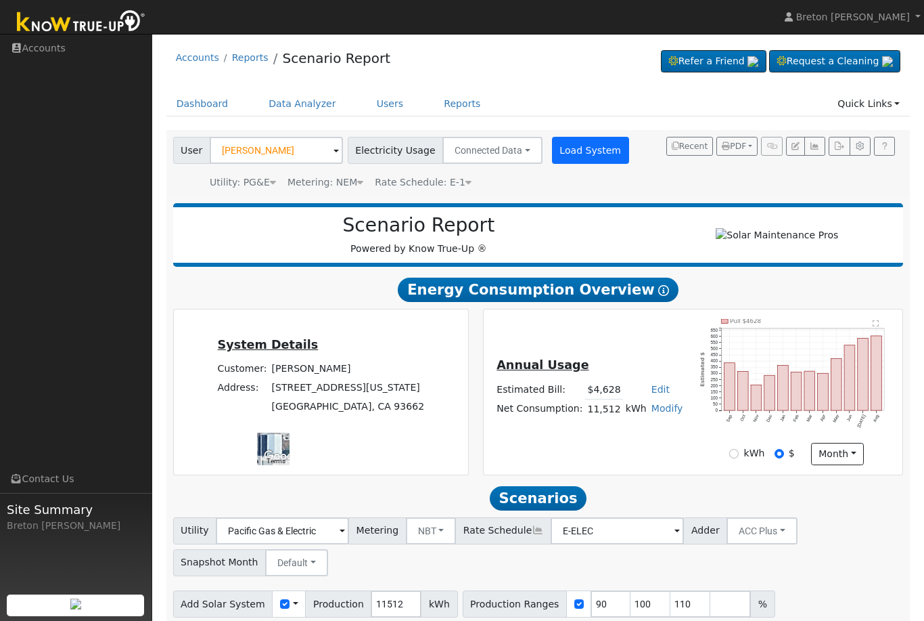 The height and width of the screenshot is (621, 924). Describe the element at coordinates (783, 418) in the screenshot. I see `text: Jan` at that location.